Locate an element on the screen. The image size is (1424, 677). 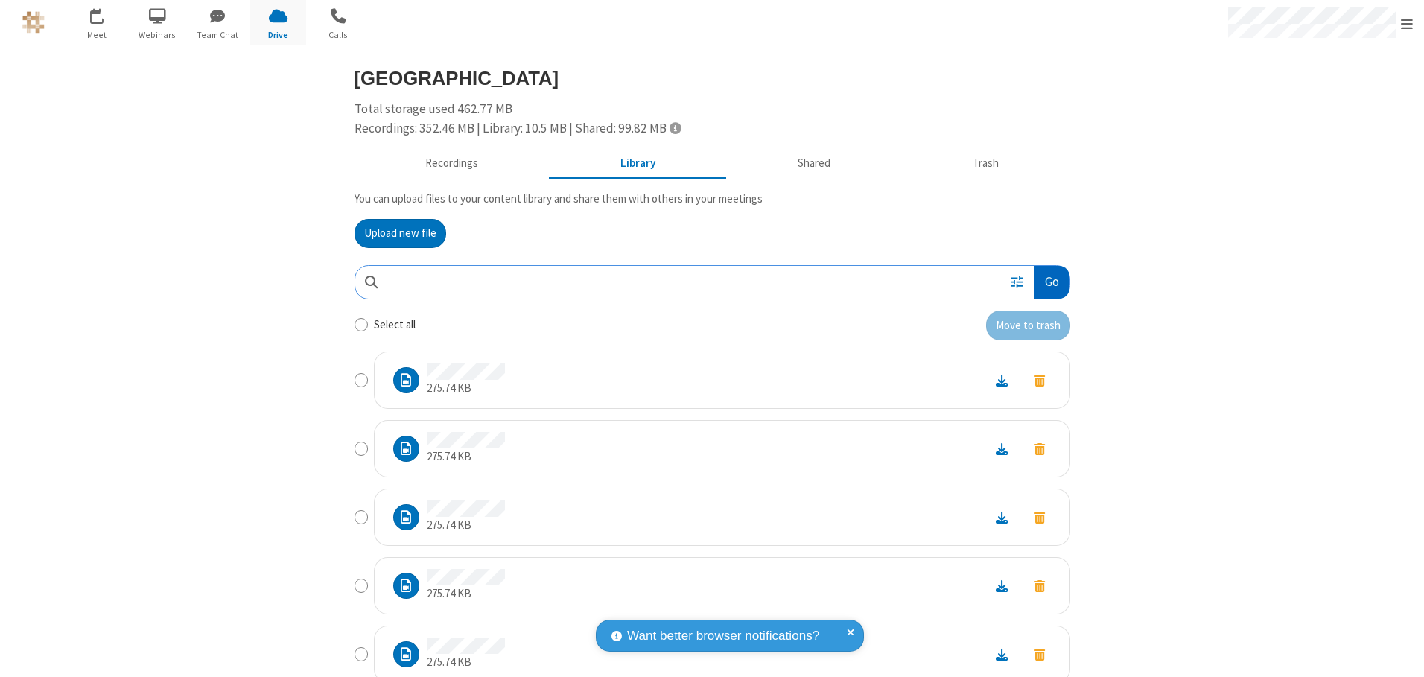
div: 1 is located at coordinates (105, 13).